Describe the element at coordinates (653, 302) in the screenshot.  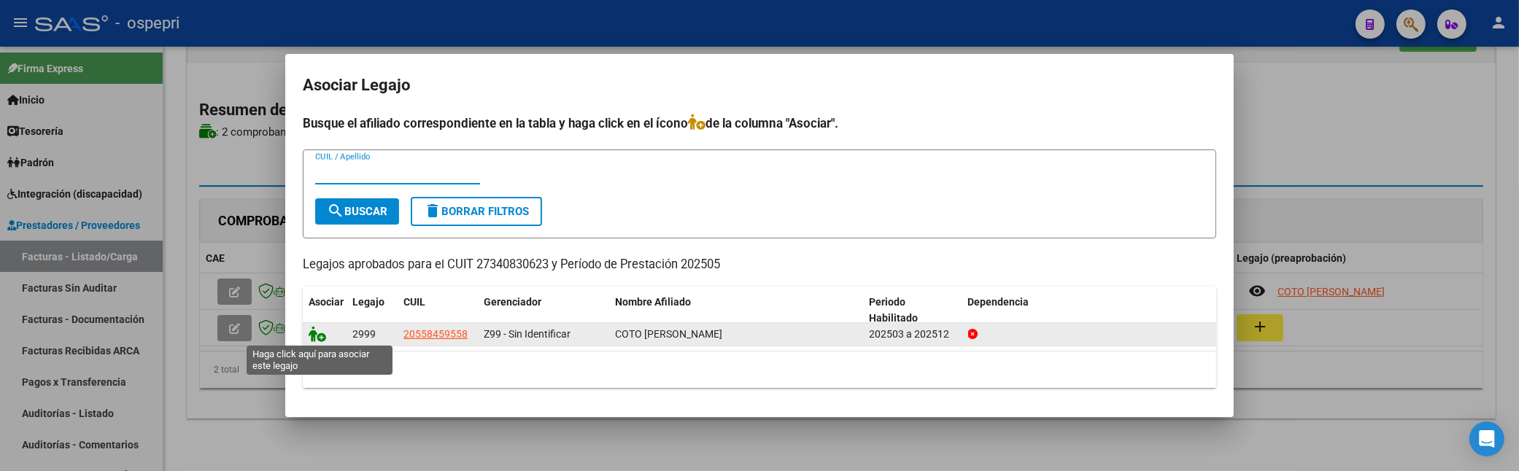
I see `span: Nombre Afiliado` at that location.